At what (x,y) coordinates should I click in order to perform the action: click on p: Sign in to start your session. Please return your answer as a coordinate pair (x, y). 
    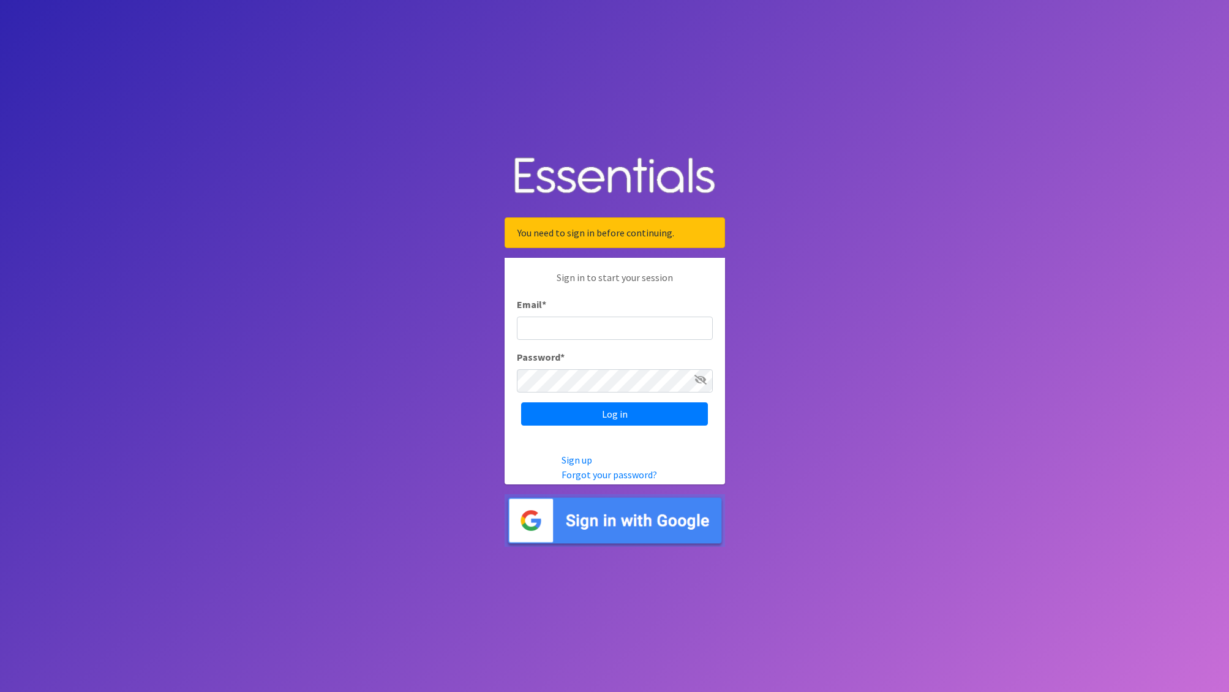
    Looking at the image, I should click on (615, 284).